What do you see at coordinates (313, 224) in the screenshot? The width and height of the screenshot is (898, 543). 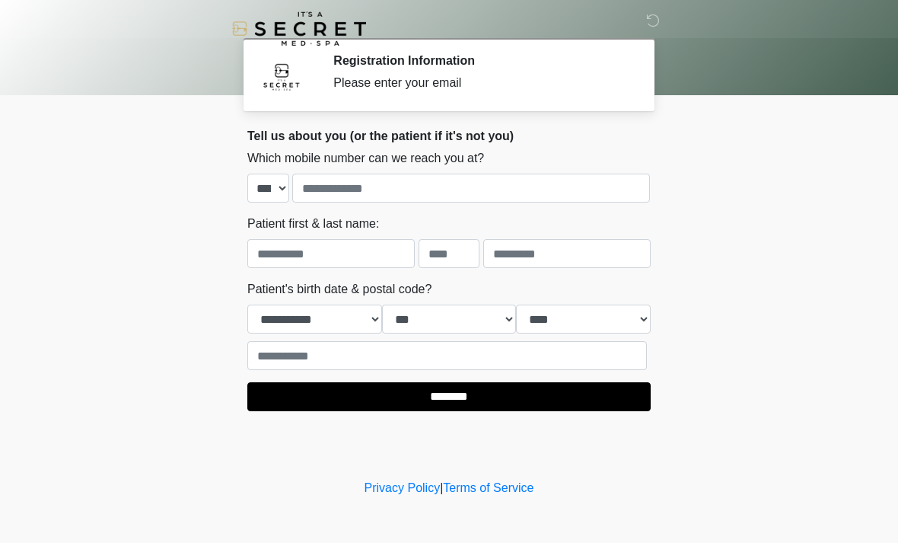 I see `label: Patient first & last name:` at bounding box center [313, 224].